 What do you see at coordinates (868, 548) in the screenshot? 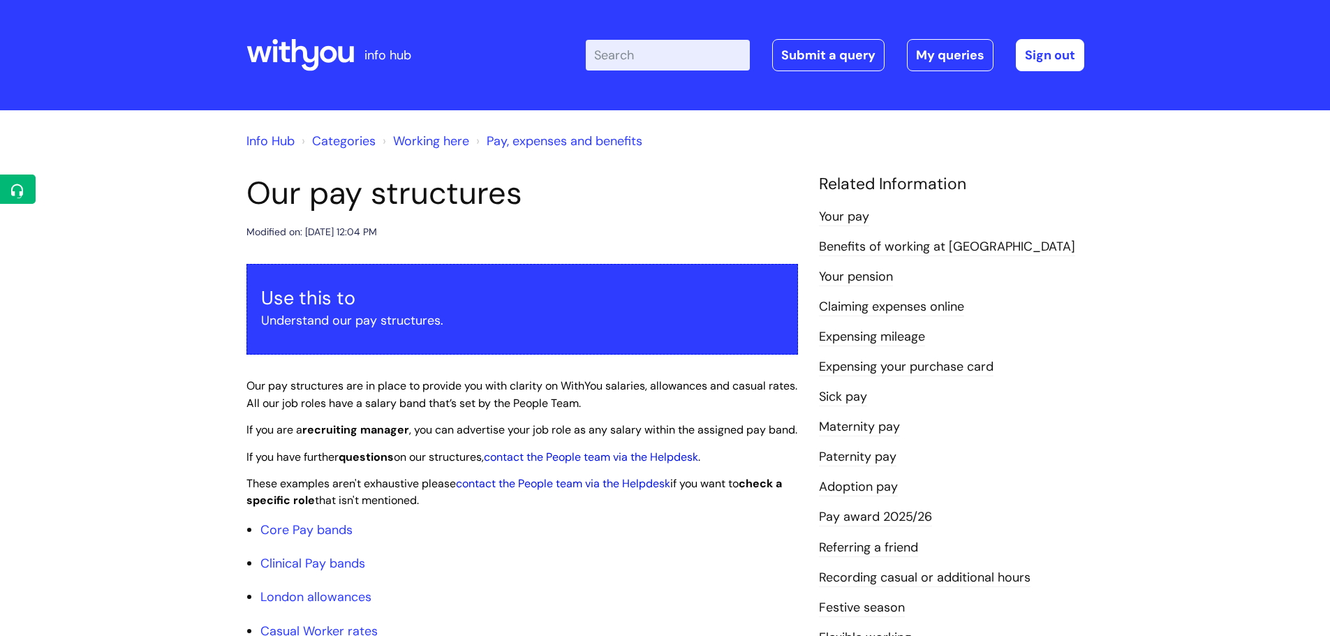
I see `a: Referring a friend` at bounding box center [868, 548].